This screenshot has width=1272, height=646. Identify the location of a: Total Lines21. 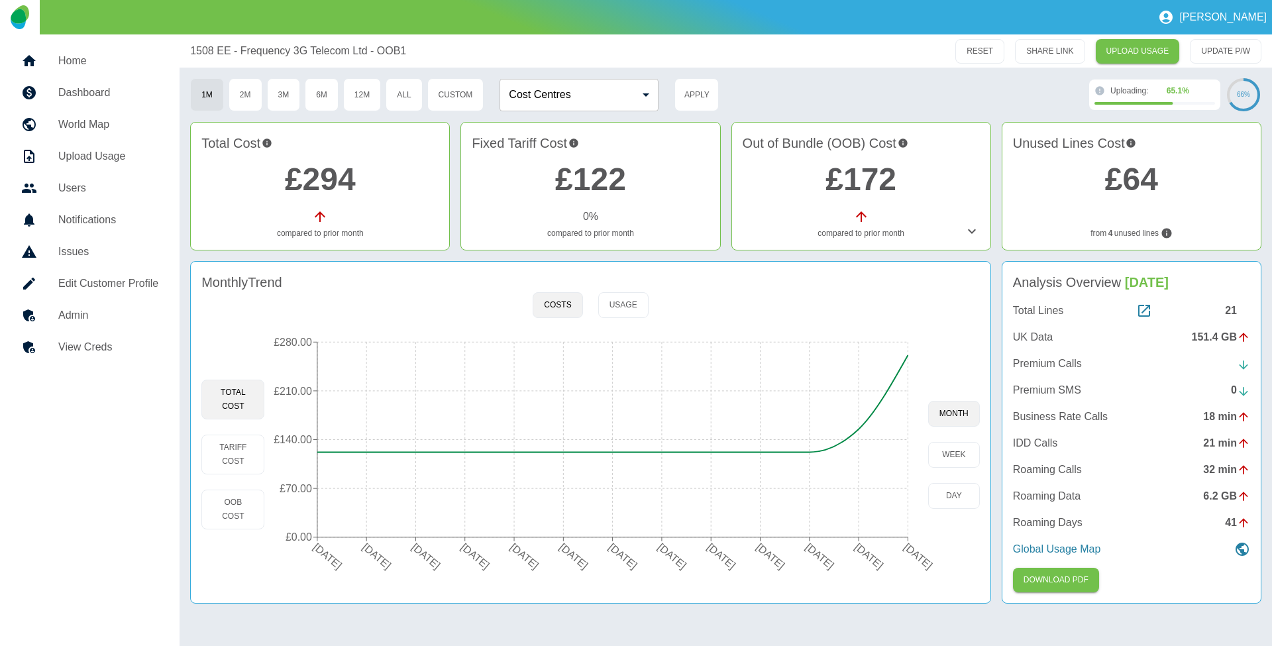
(1131, 311).